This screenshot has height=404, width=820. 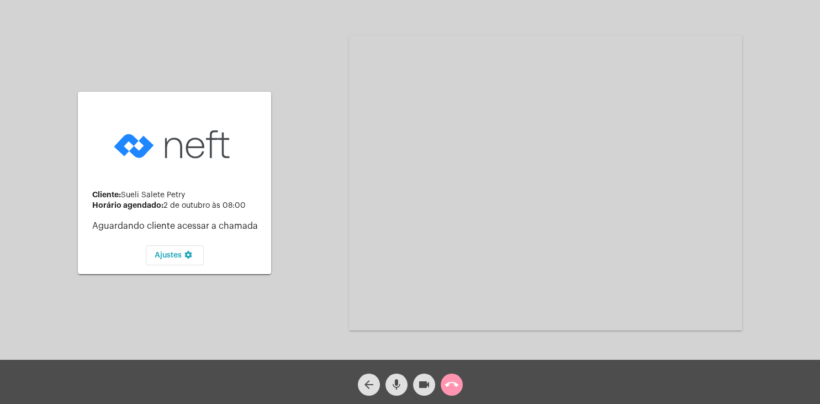 What do you see at coordinates (174, 255) in the screenshot?
I see `span: Ajustes` at bounding box center [174, 255].